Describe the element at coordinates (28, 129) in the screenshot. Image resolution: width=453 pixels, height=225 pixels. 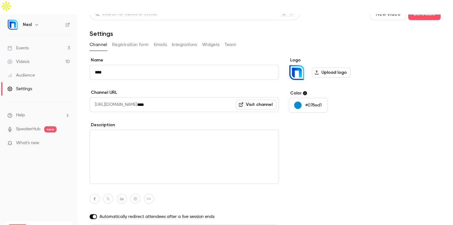
I see `a: SpeakerHub` at that location.